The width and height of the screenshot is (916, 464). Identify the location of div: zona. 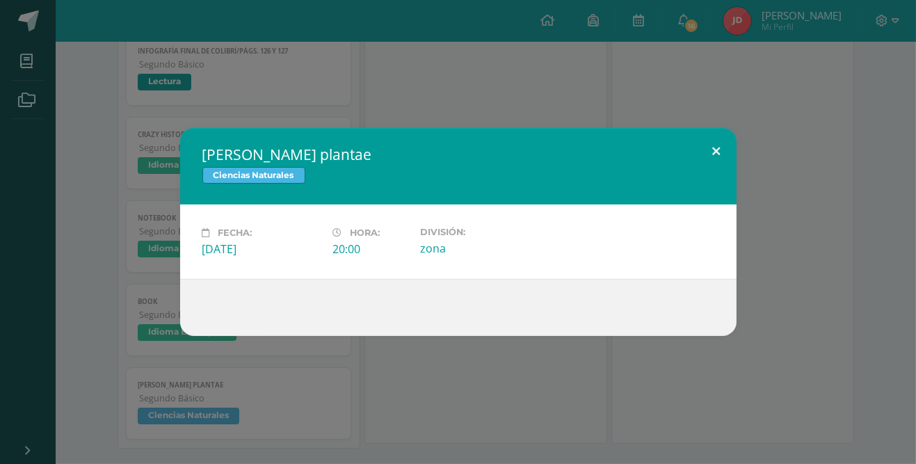
(480, 248).